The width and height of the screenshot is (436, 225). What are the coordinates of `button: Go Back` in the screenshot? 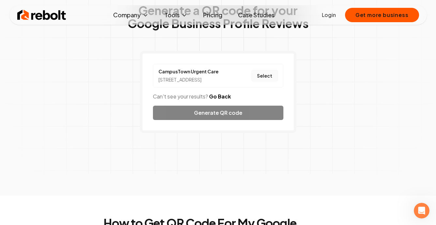 It's located at (220, 97).